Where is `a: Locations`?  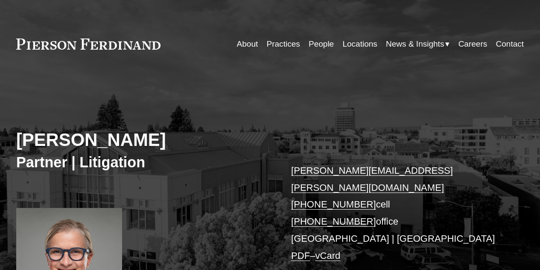 a: Locations is located at coordinates (360, 44).